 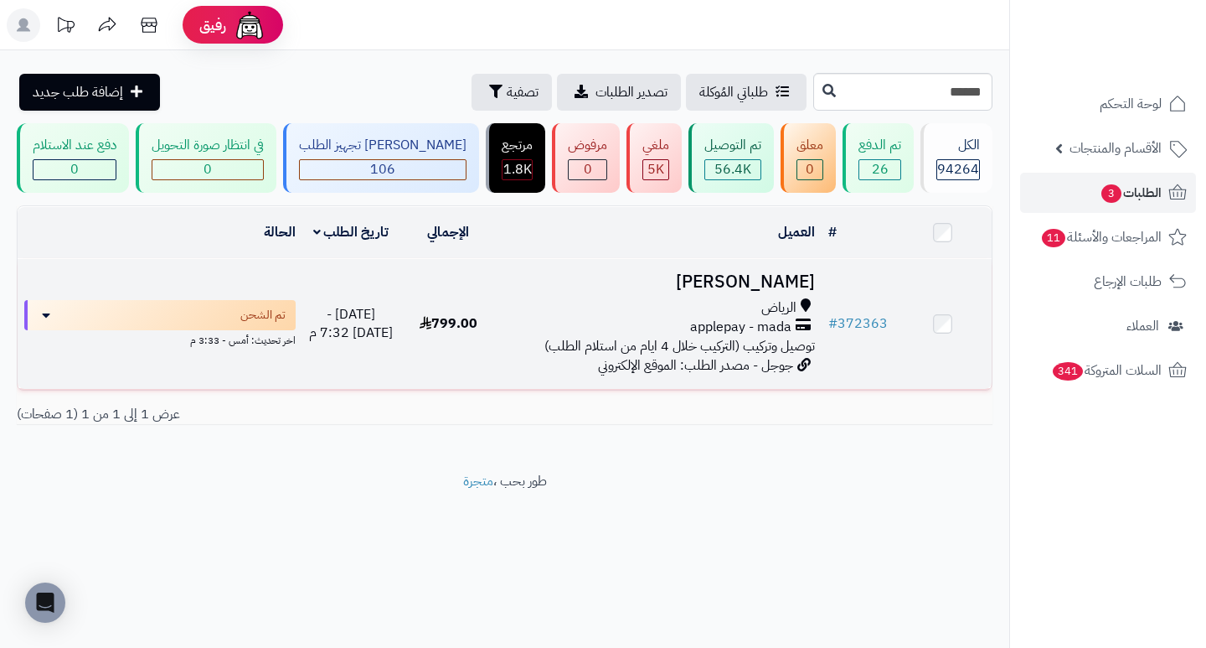 I want to click on span: تم الشحن, so click(x=263, y=315).